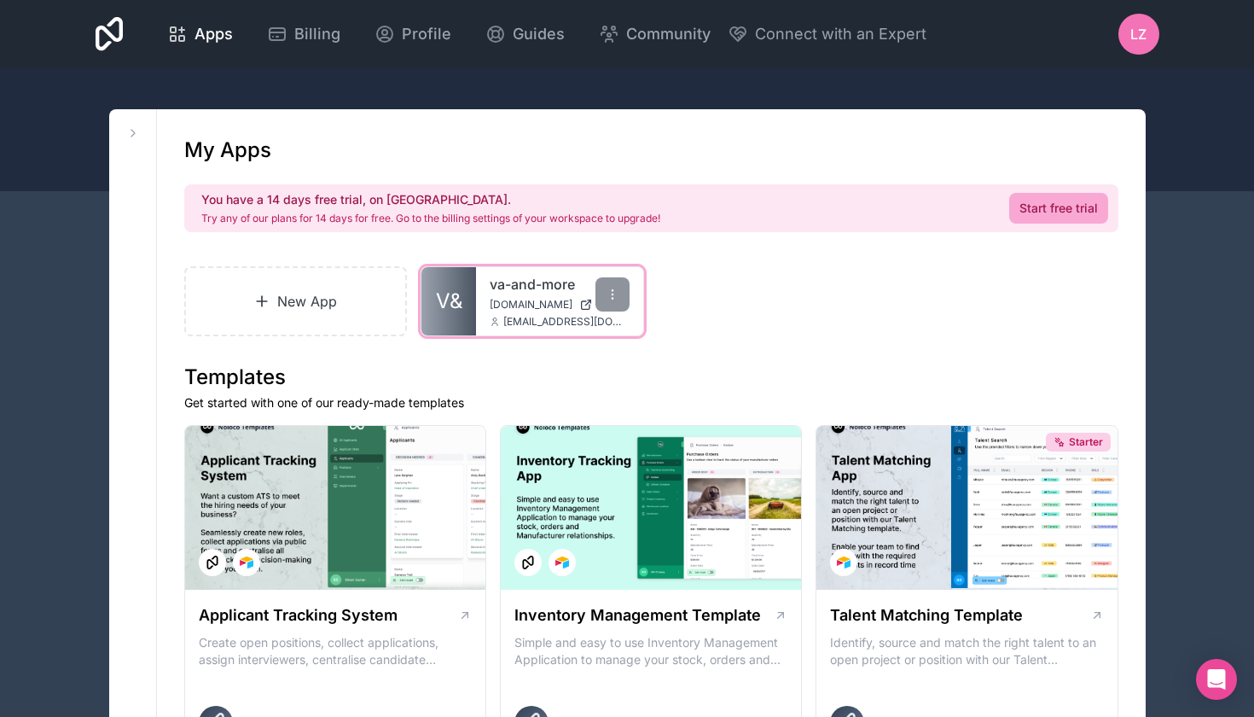 The height and width of the screenshot is (717, 1254). I want to click on a: Guides, so click(525, 34).